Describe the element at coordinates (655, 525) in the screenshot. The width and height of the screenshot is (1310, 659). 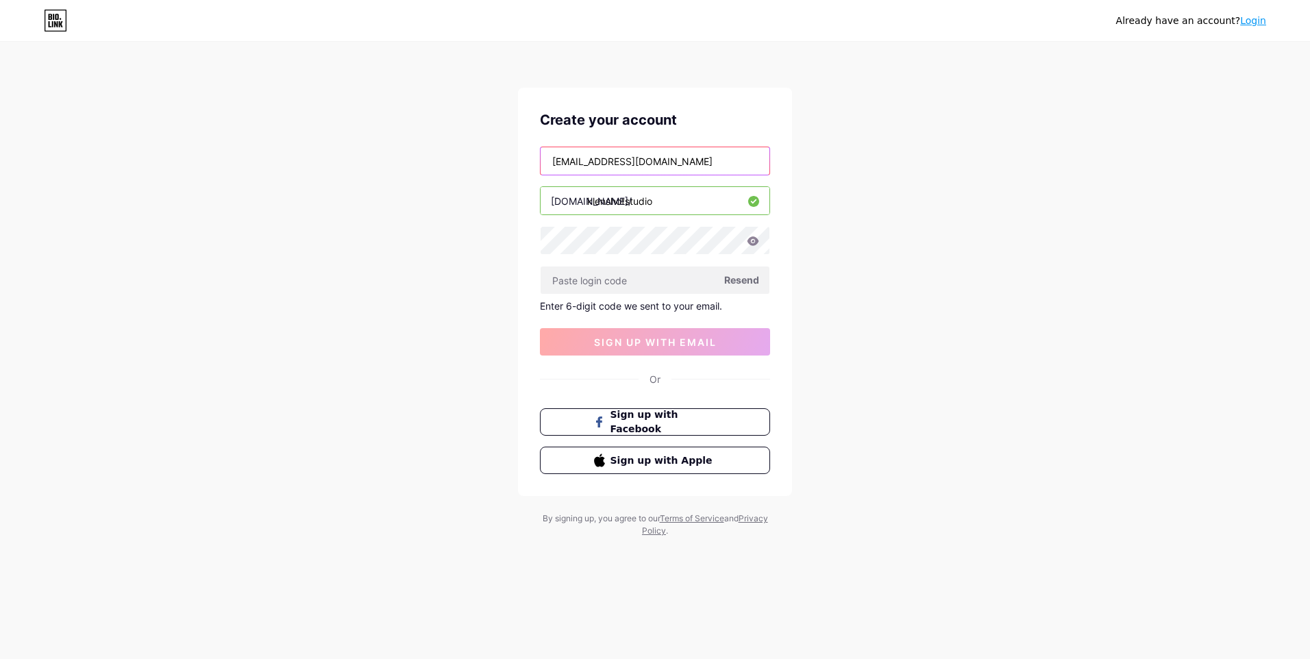
I see `div: By signing up, you agree to our and .` at that location.